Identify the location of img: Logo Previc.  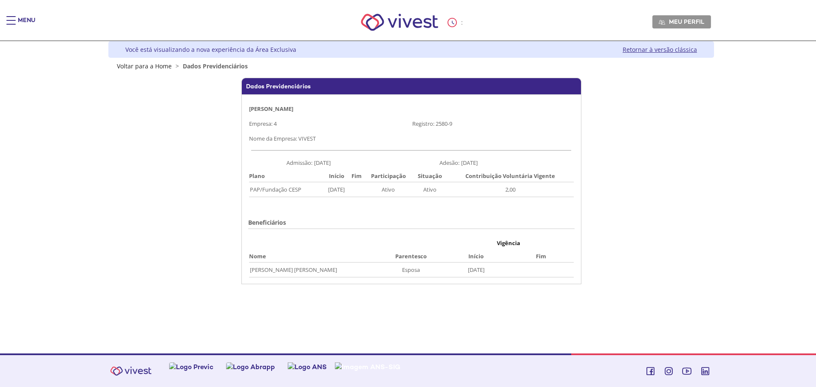
(191, 367).